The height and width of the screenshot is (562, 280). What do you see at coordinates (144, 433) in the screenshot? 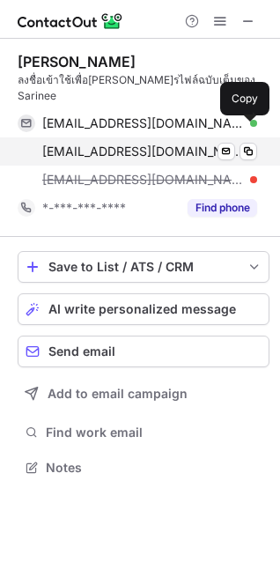
I see `button: Find work email` at bounding box center [144, 433].